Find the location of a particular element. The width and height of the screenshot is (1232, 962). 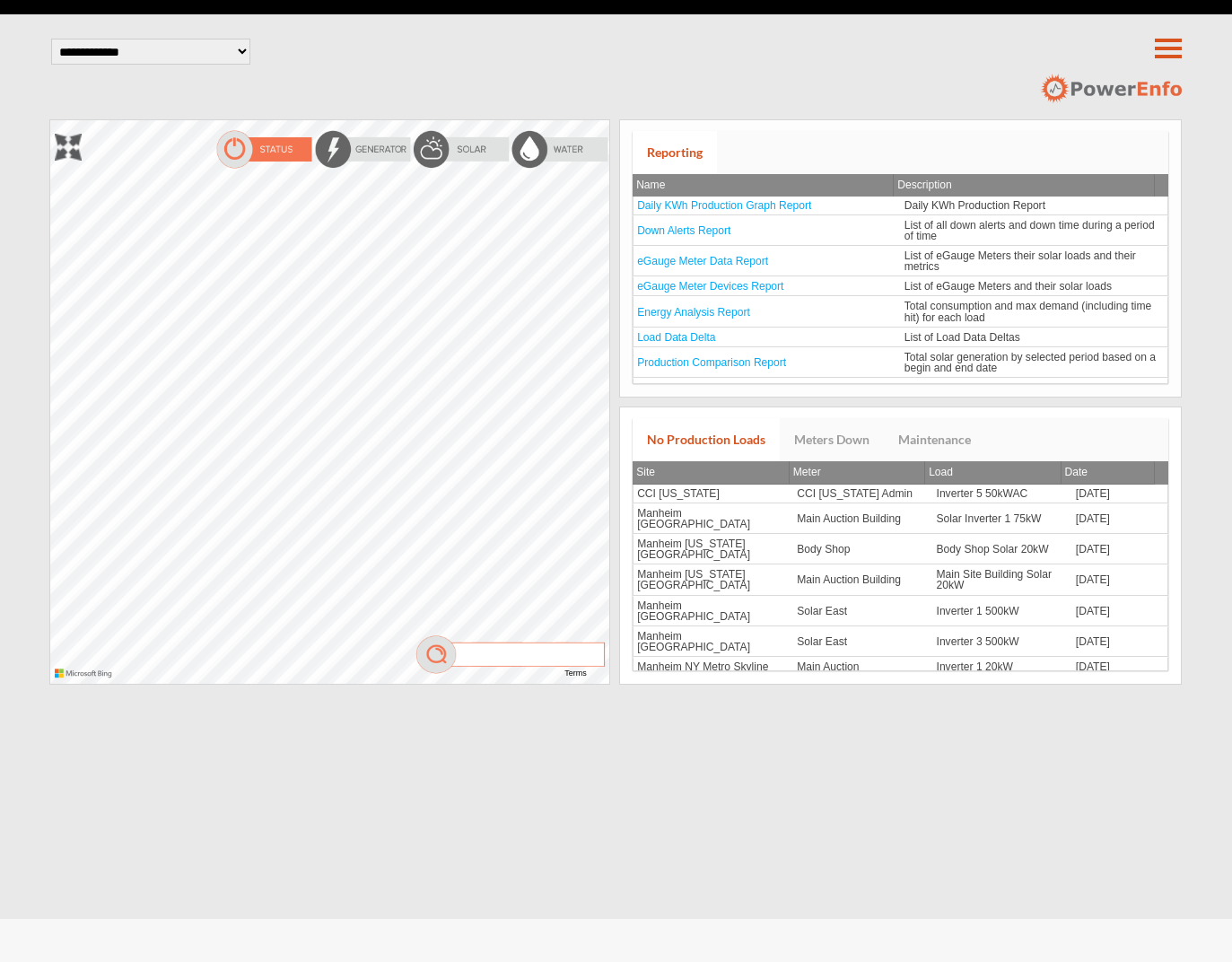

a: eGauge Meter Devices Report is located at coordinates (709, 287).